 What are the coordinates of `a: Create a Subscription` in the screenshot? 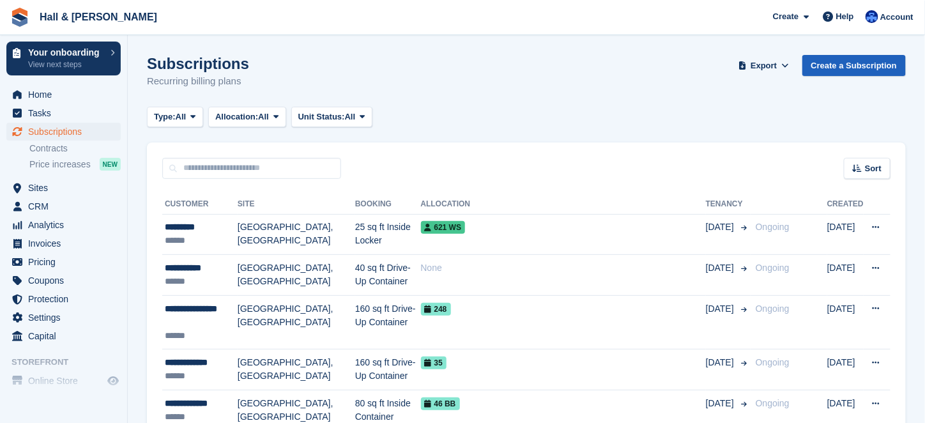 It's located at (854, 65).